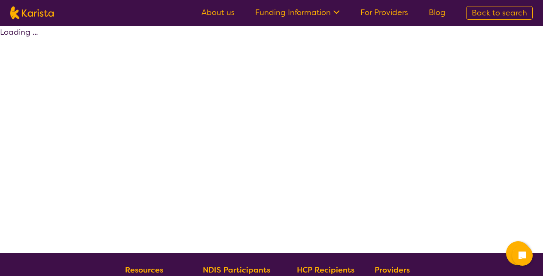 This screenshot has width=543, height=276. Describe the element at coordinates (144, 270) in the screenshot. I see `b: Resources` at that location.